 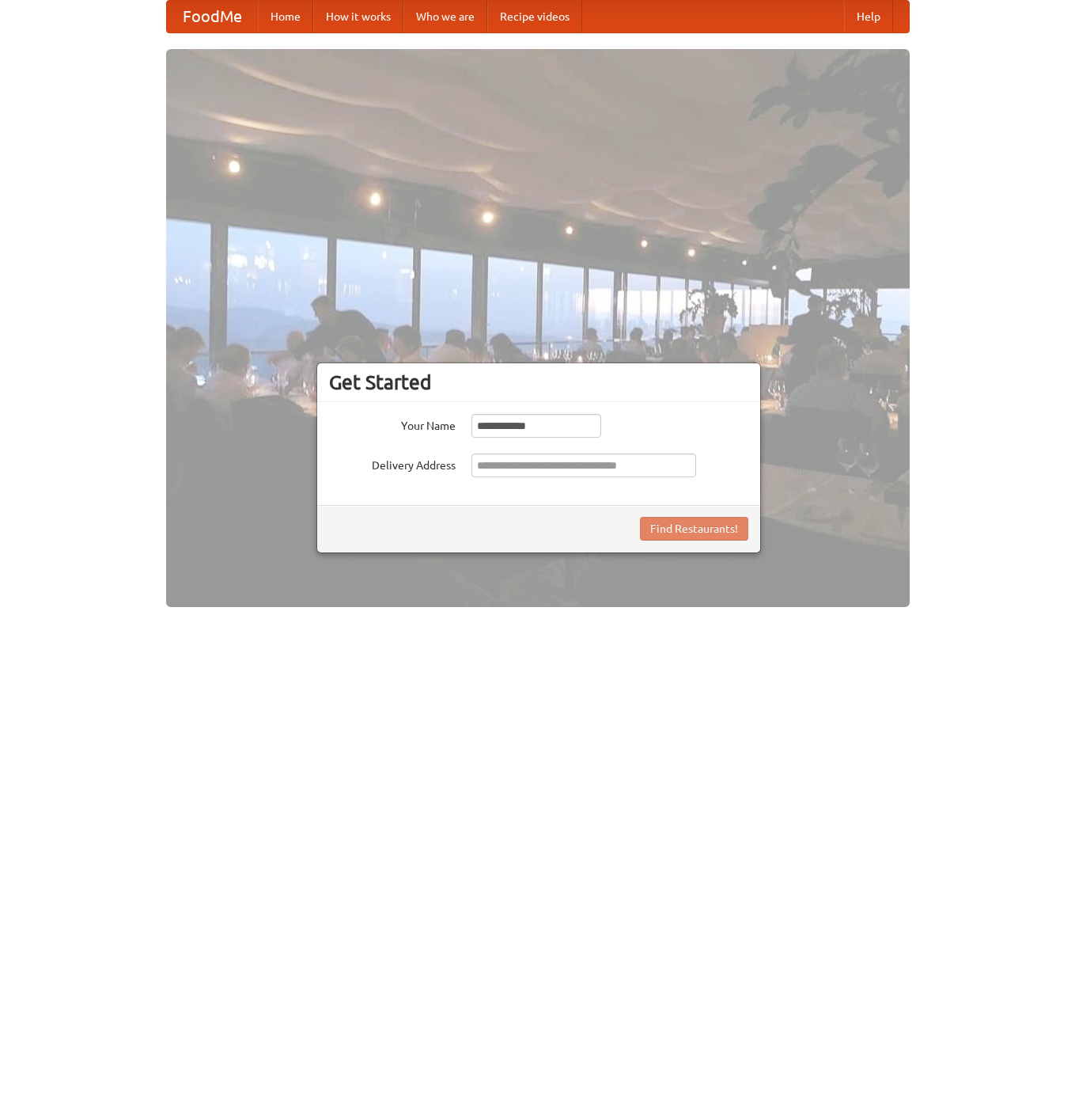 I want to click on a: Home, so click(x=285, y=17).